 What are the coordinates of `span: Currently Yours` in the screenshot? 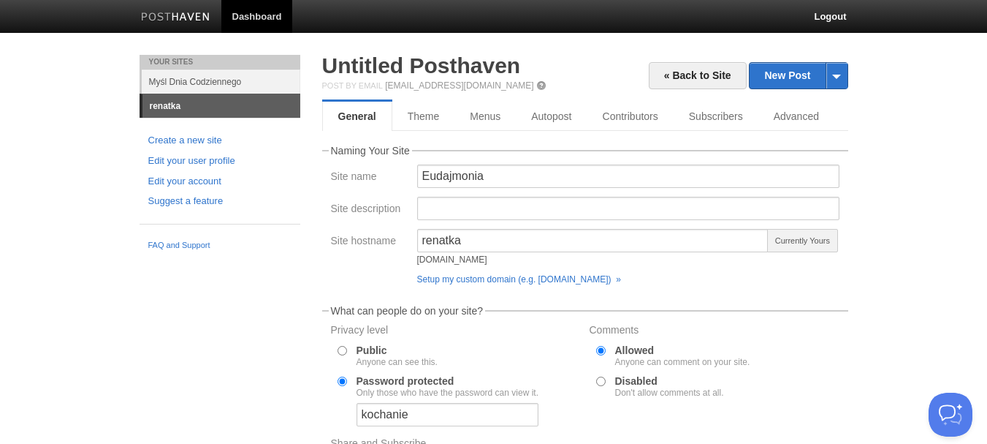 It's located at (803, 240).